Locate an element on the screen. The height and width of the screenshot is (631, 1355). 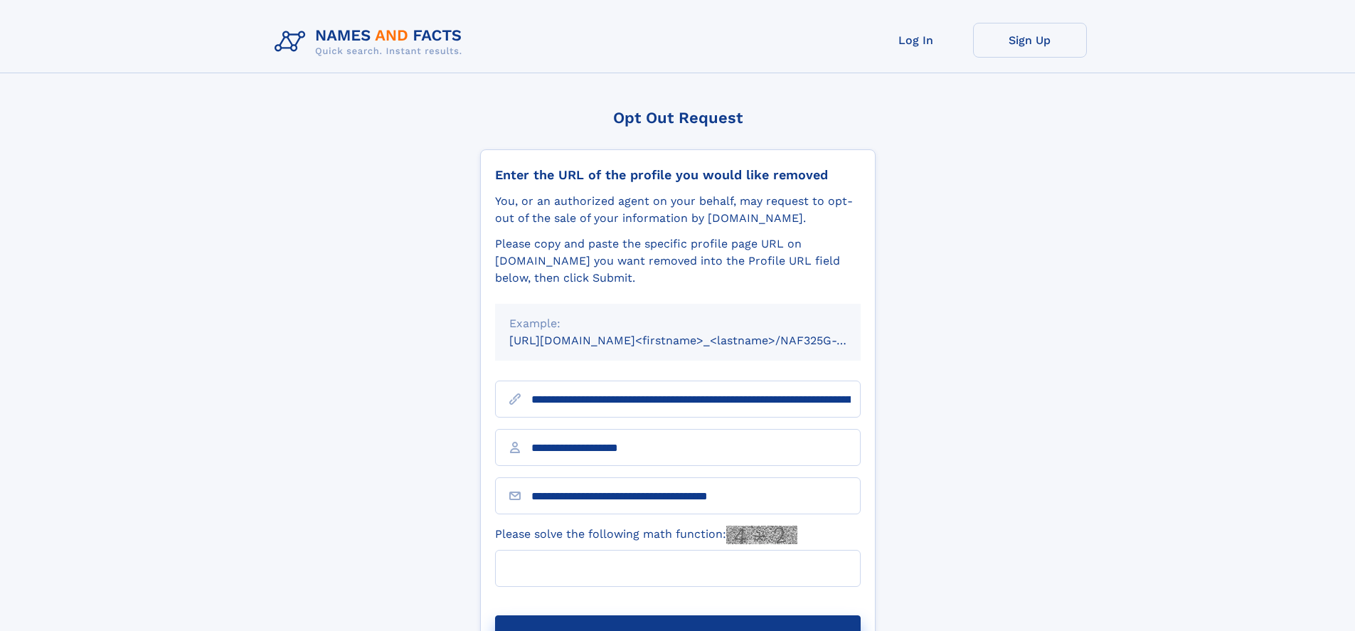
a: Log In is located at coordinates (916, 40).